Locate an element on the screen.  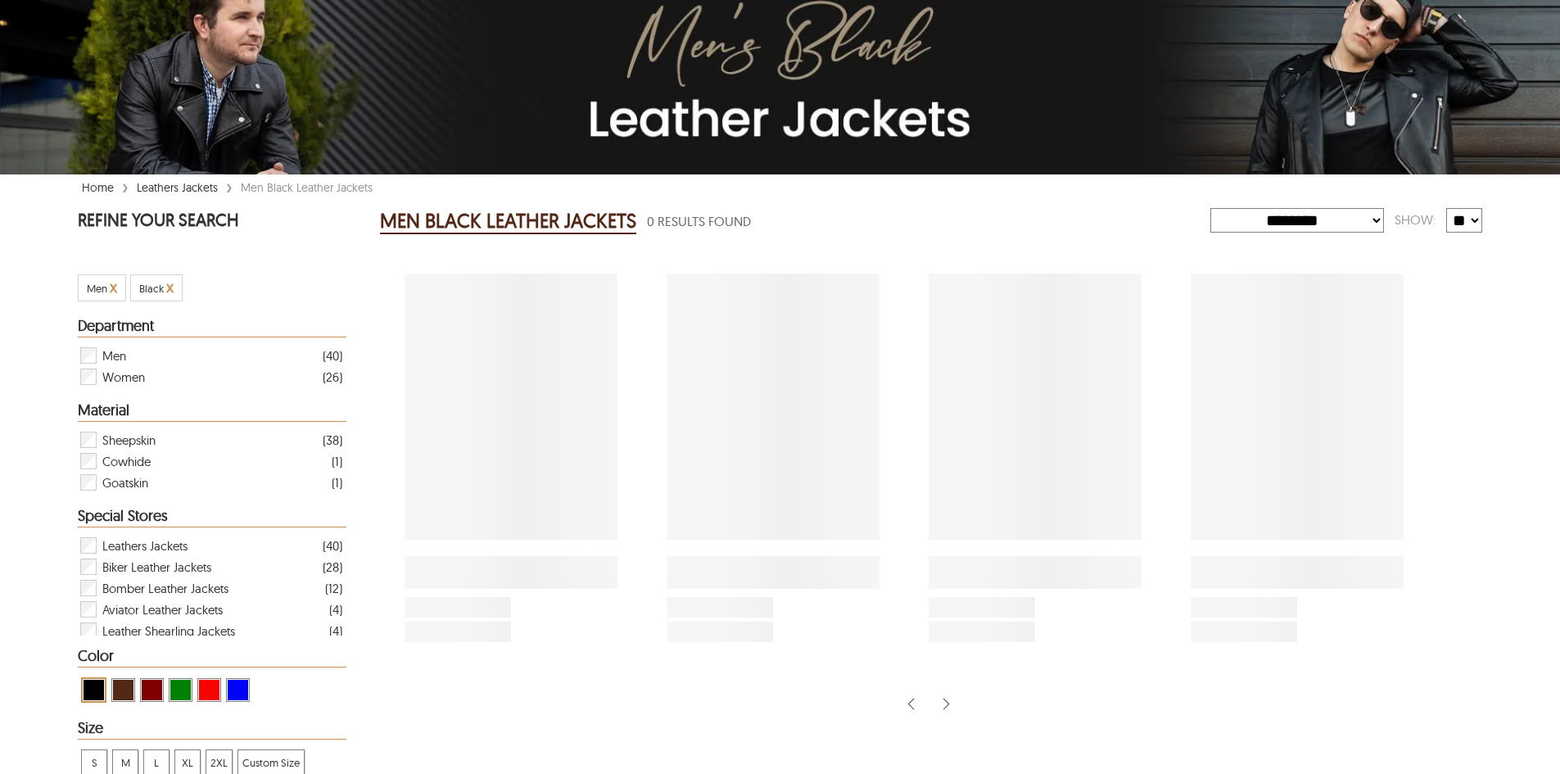
div: Heading Filter Men Black Leather Jackets by Department is located at coordinates (212, 328).